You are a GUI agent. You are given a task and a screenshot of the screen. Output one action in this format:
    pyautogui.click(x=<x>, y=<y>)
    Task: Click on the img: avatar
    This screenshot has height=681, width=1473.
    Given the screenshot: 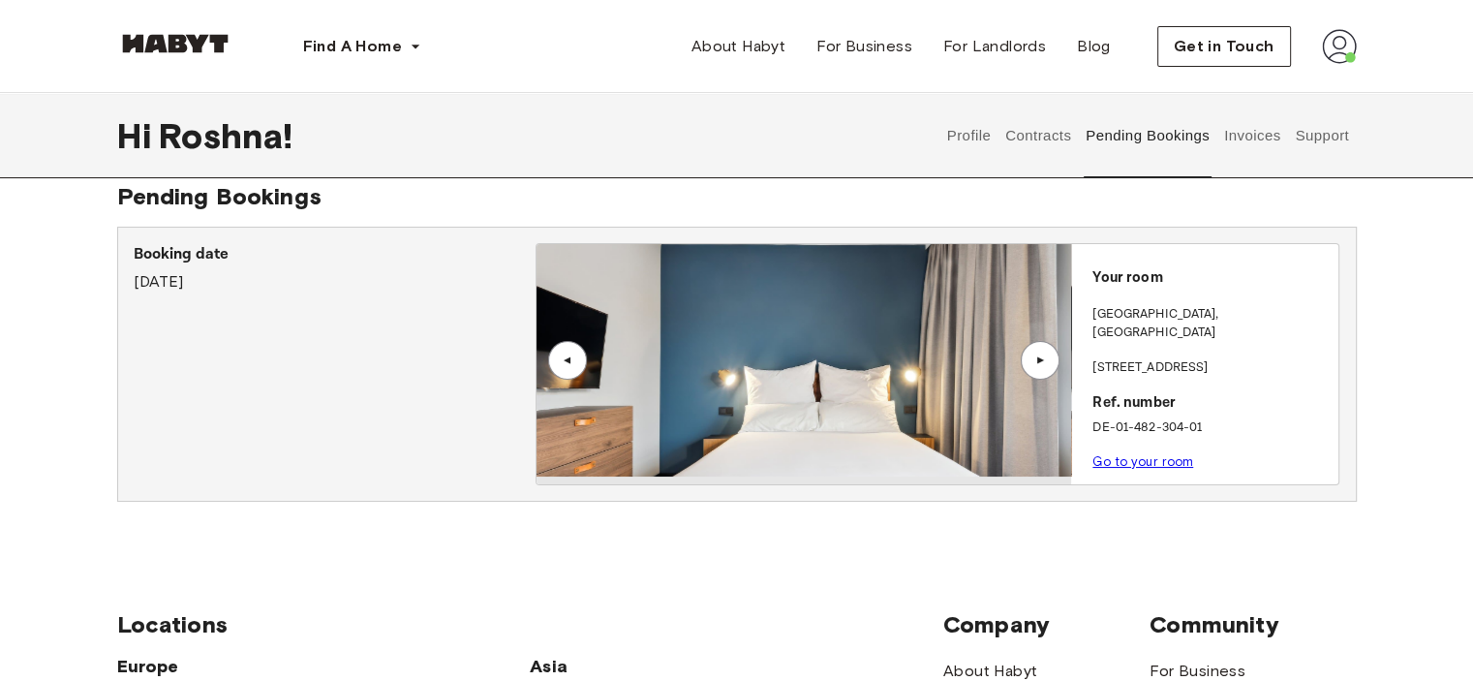 What is the action you would take?
    pyautogui.click(x=1339, y=46)
    